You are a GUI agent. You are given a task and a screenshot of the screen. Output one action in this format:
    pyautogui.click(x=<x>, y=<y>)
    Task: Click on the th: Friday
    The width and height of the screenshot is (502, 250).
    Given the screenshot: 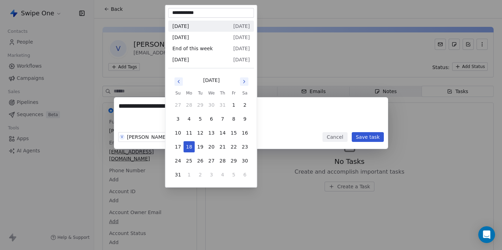 What is the action you would take?
    pyautogui.click(x=234, y=93)
    